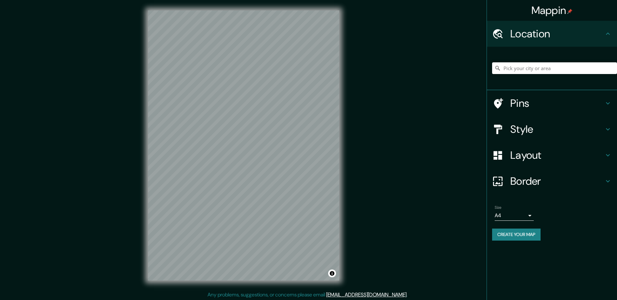  What do you see at coordinates (569, 11) in the screenshot?
I see `img: pin-icon.png` at bounding box center [569, 11].